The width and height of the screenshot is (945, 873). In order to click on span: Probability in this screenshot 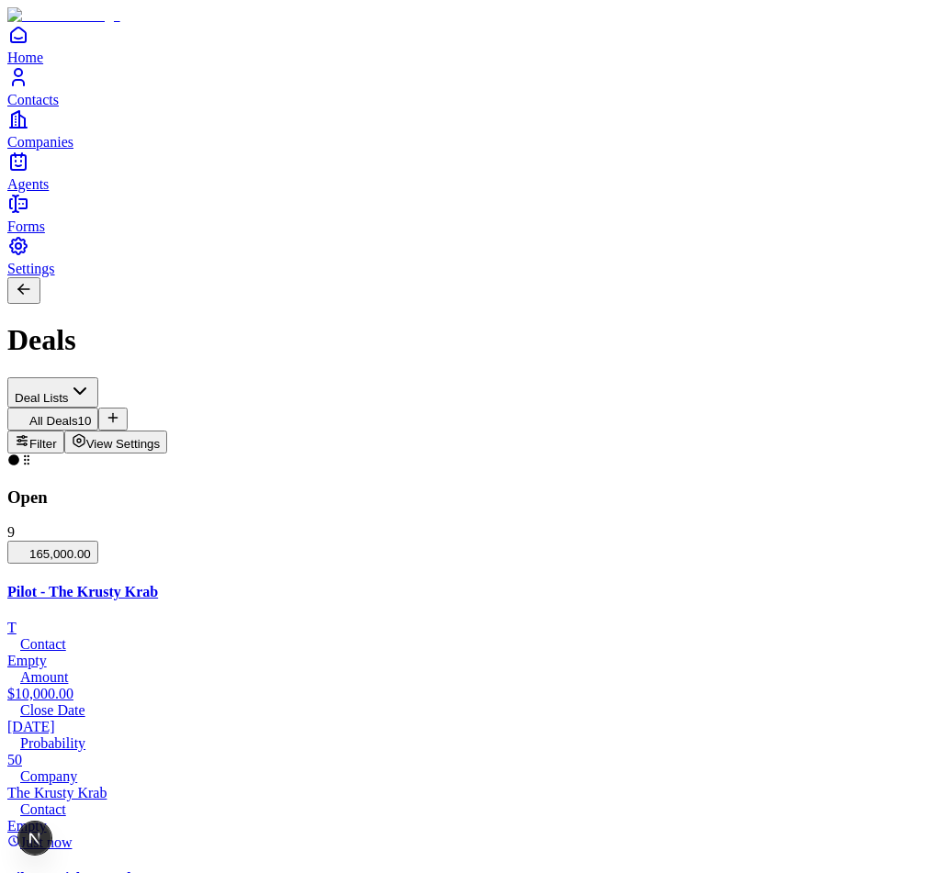, I will do `click(52, 743)`.